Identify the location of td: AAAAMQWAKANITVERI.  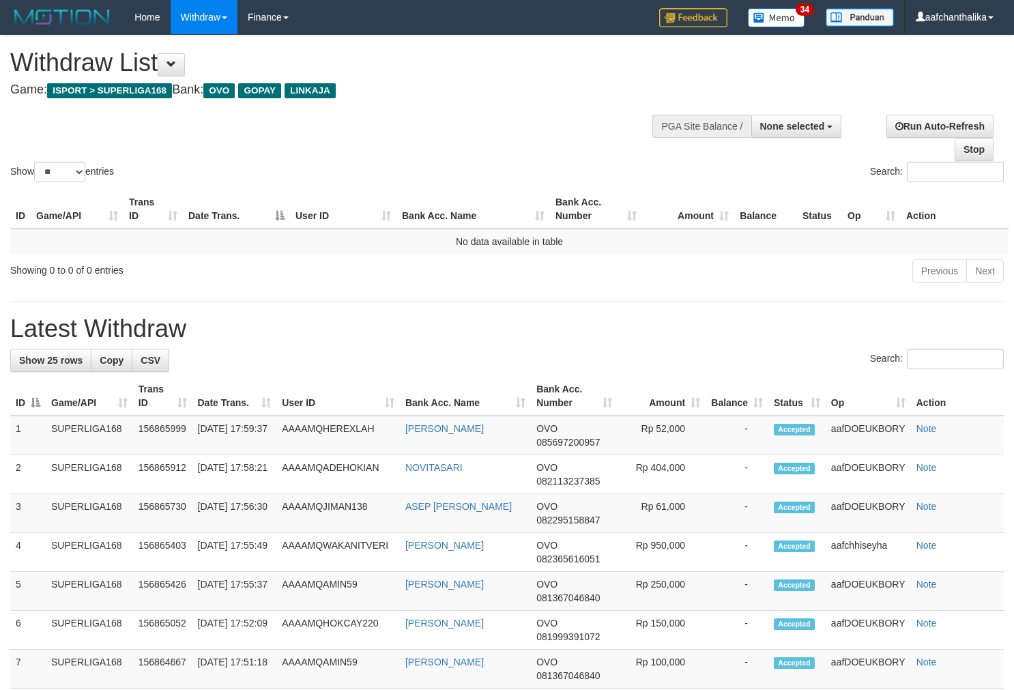
(338, 552).